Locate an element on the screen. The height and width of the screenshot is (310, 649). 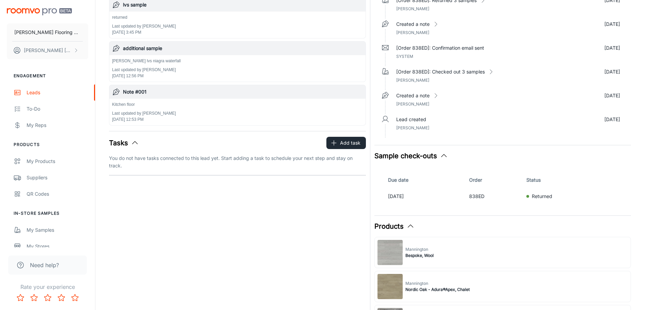
p: [Order 838ED]: Confirmation email sent is located at coordinates (440, 48).